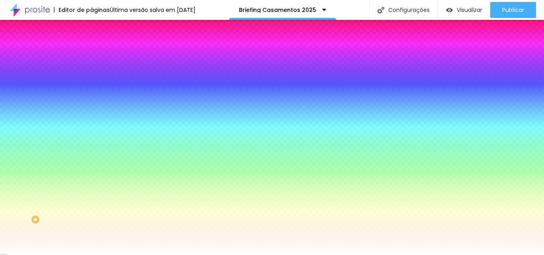 This screenshot has width=544, height=255. What do you see at coordinates (278, 10) in the screenshot?
I see `p: Briefing Casamentos 2025` at bounding box center [278, 10].